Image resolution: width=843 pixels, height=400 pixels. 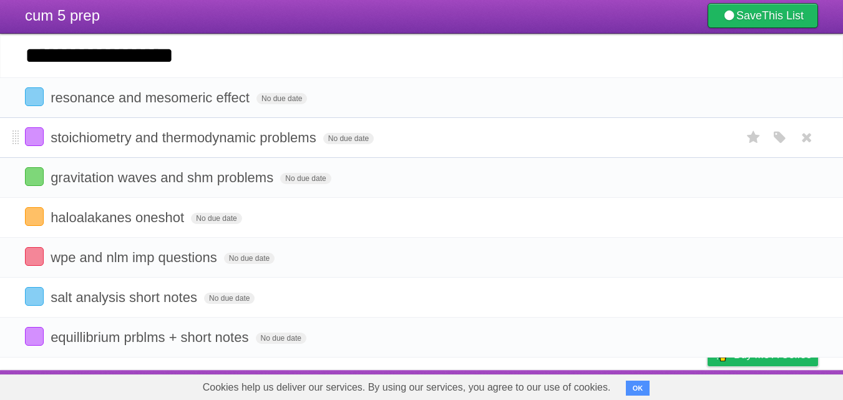 I want to click on a: Terms, so click(x=663, y=385).